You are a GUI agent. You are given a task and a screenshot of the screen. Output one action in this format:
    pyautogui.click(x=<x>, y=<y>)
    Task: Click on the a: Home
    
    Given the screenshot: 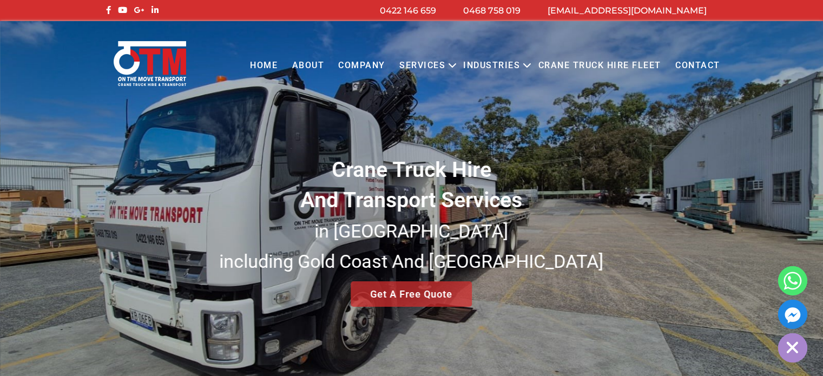 What is the action you would take?
    pyautogui.click(x=263, y=65)
    